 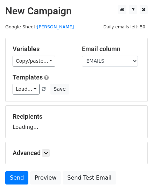 I want to click on a: Send, so click(x=17, y=178).